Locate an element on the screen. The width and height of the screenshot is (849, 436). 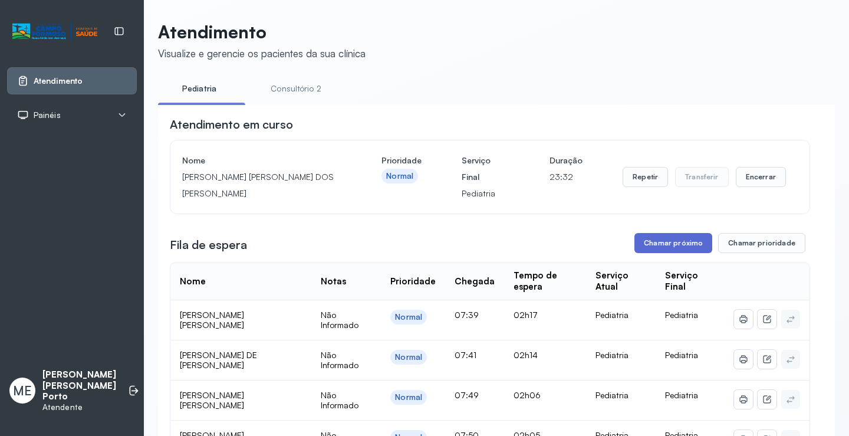
a: Pediatria is located at coordinates (199, 88).